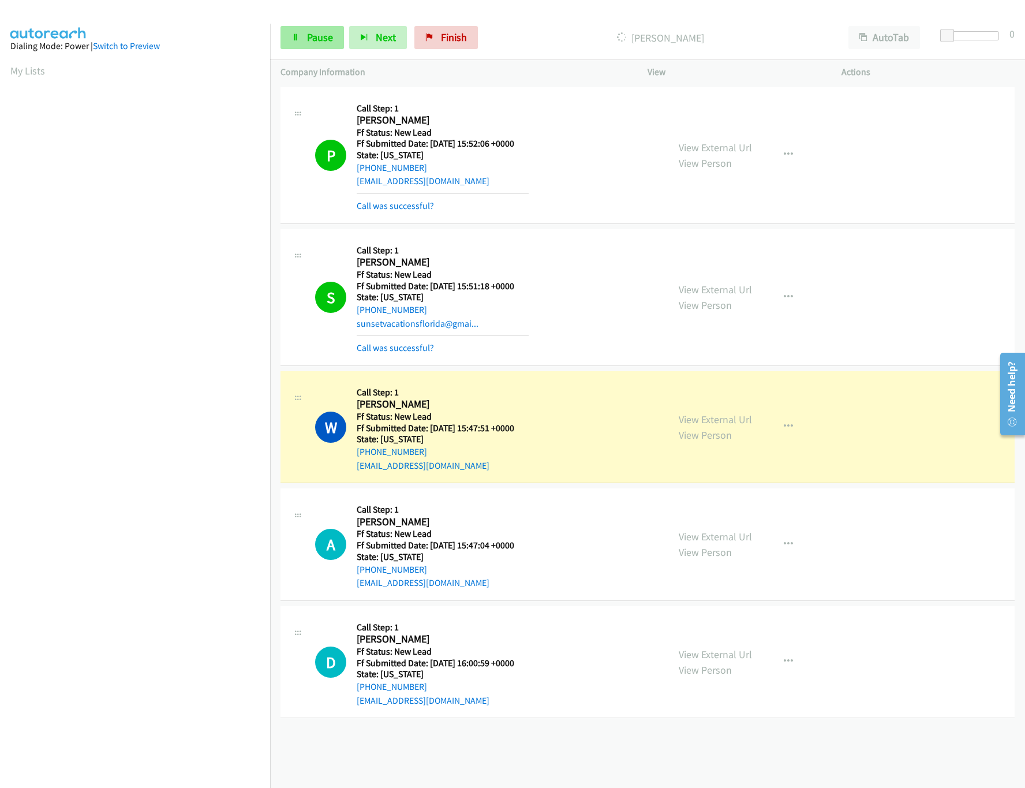 This screenshot has width=1025, height=788. I want to click on h1: W, so click(331, 427).